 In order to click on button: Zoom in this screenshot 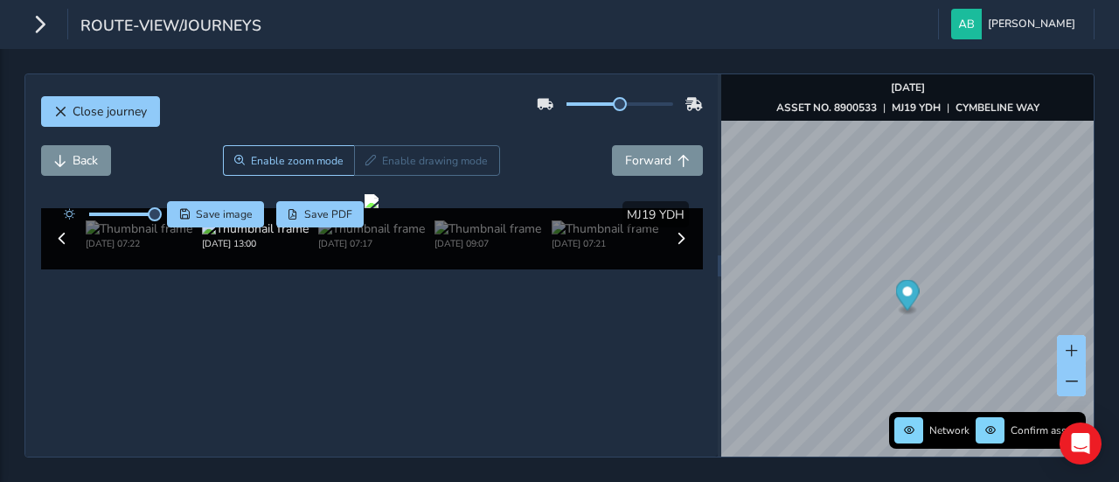, I will do `click(288, 160)`.